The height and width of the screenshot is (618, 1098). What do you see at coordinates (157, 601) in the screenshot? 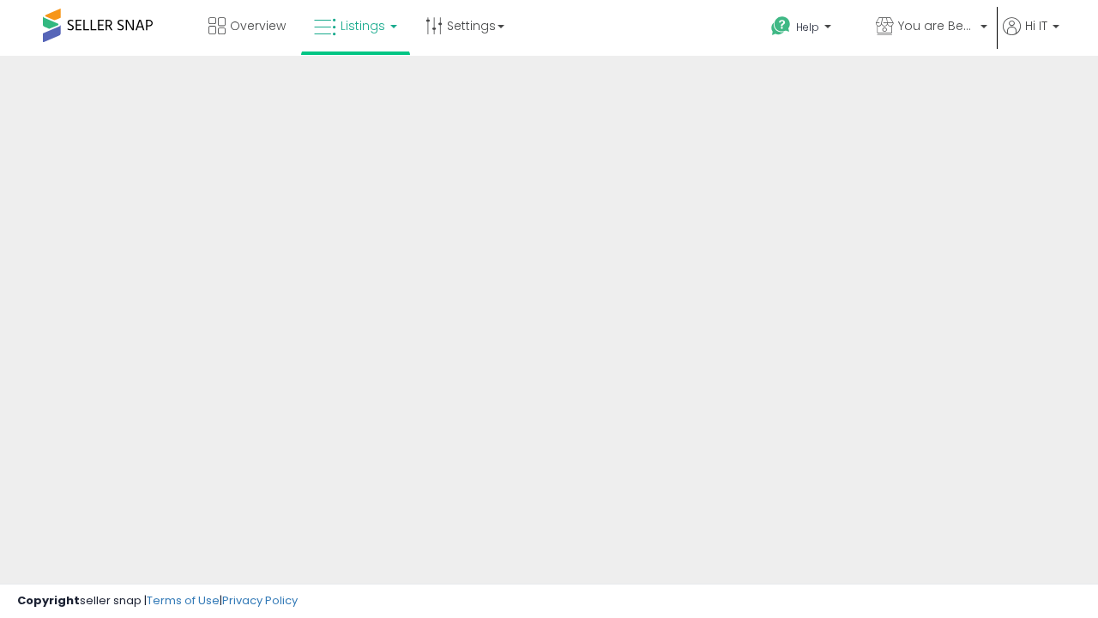
I see `div: seller snap | |` at bounding box center [157, 601].